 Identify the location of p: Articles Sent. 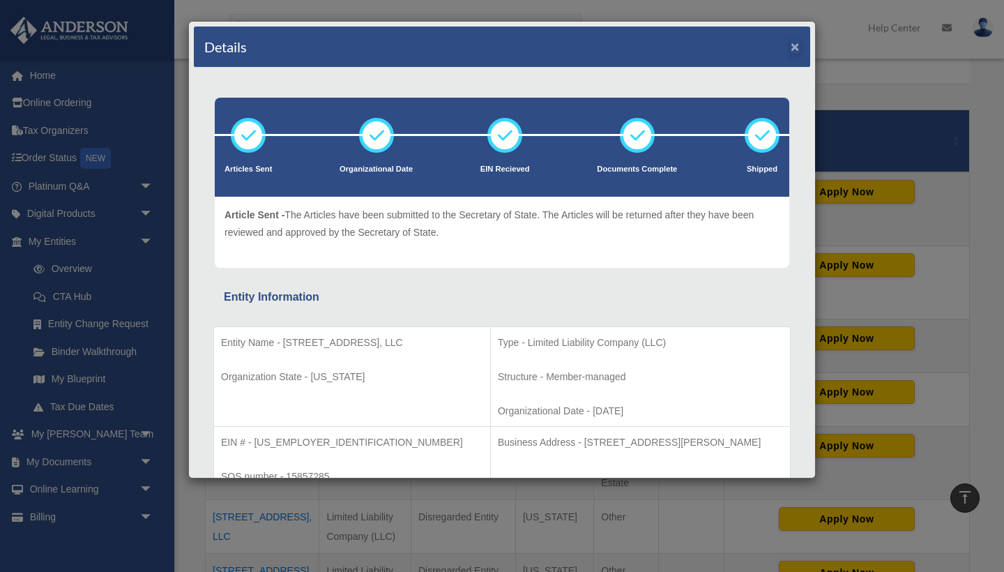
(248, 169).